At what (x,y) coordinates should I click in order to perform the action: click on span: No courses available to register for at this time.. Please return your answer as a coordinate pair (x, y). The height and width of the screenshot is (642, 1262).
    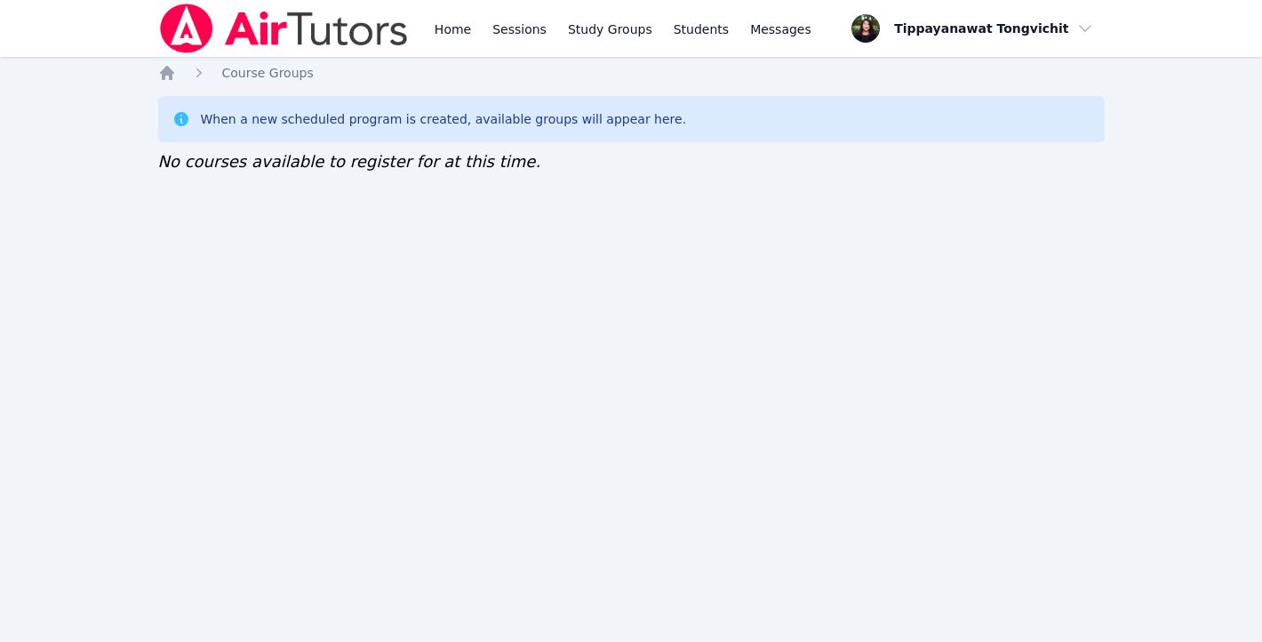
    Looking at the image, I should click on (349, 161).